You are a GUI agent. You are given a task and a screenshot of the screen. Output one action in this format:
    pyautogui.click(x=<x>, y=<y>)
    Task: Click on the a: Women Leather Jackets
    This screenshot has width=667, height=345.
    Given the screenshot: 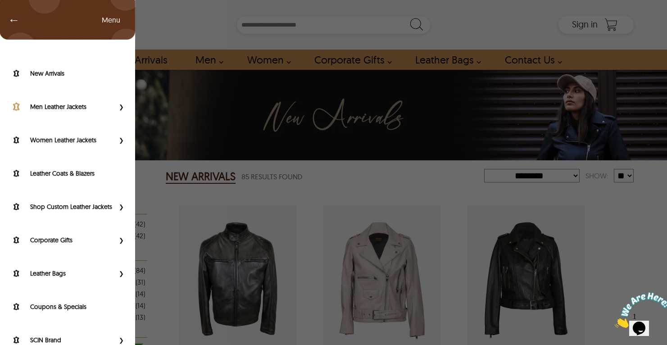 What is the action you would take?
    pyautogui.click(x=62, y=140)
    